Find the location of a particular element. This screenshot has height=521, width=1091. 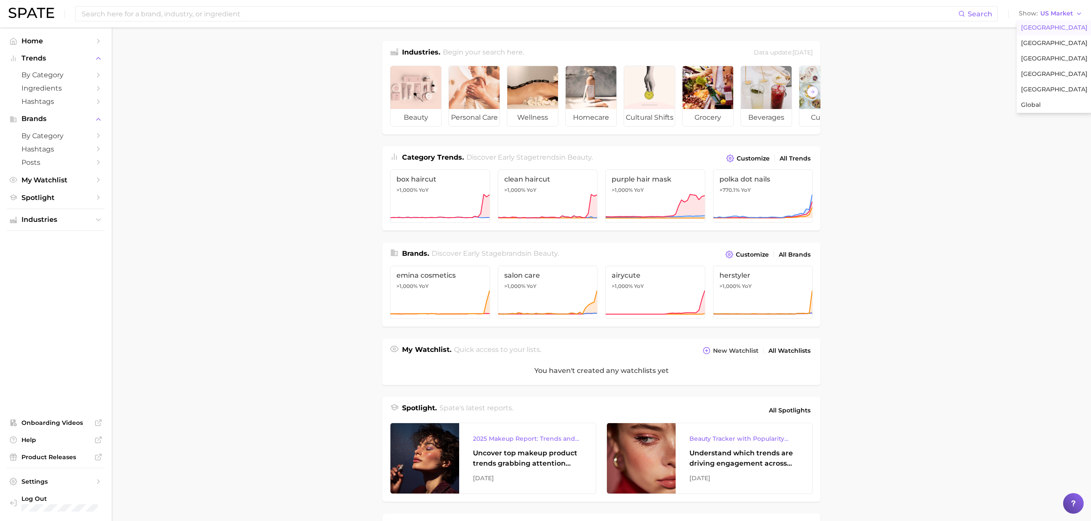

span: Trends is located at coordinates (56, 58).